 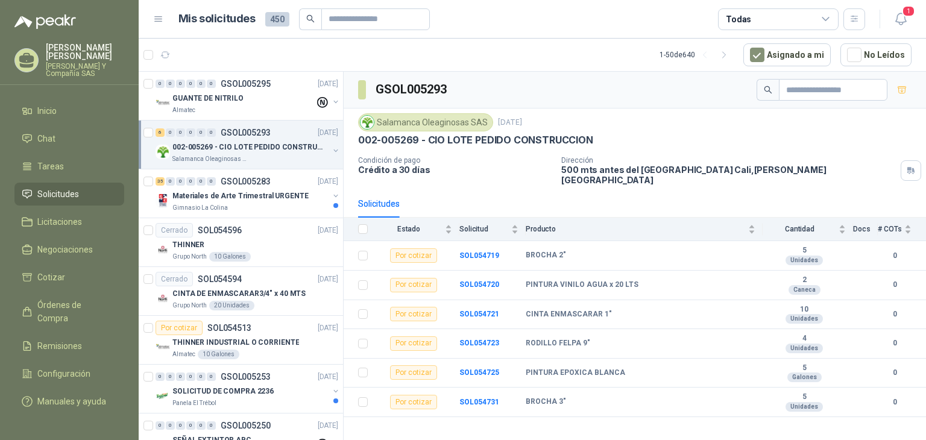 What do you see at coordinates (865, 229) in the screenshot?
I see `th: Docs` at bounding box center [865, 229].